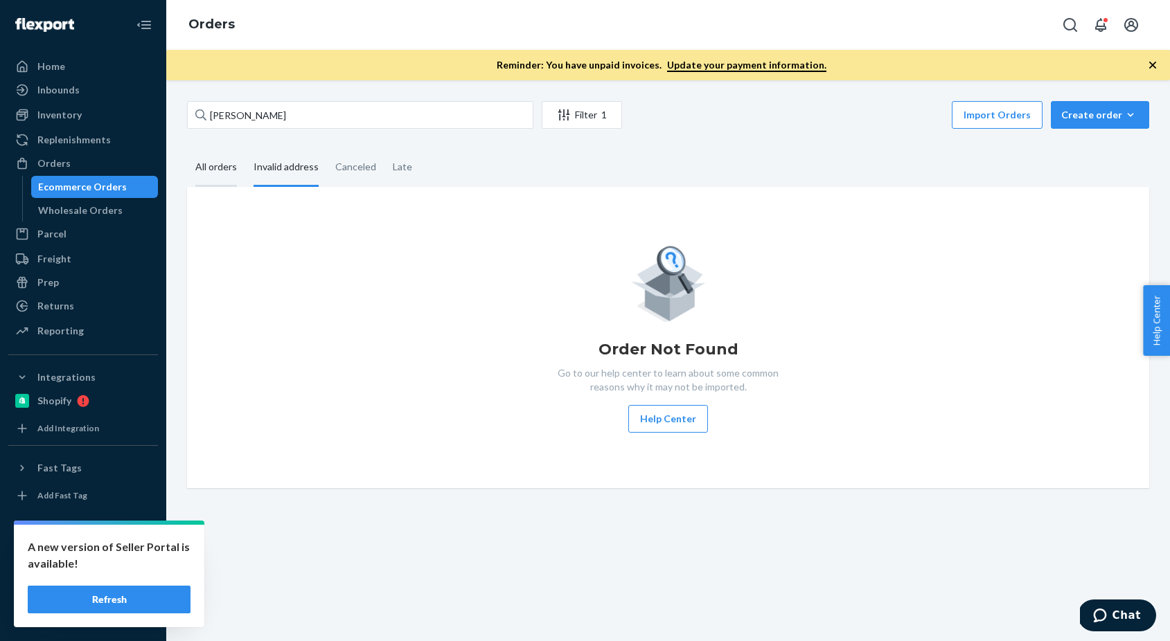  I want to click on div: Ecommerce Orders, so click(82, 187).